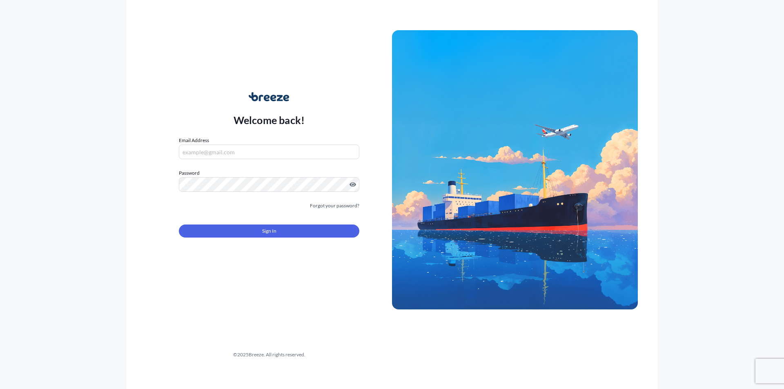  I want to click on input: example@gmail.com, so click(269, 152).